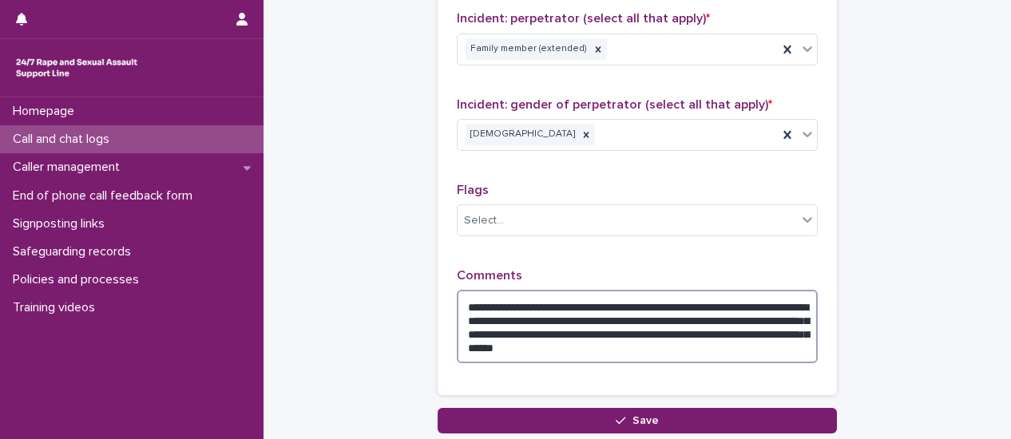 This screenshot has width=1011, height=439. I want to click on span: Incident: gender of perpetrator (select all that apply), so click(614, 105).